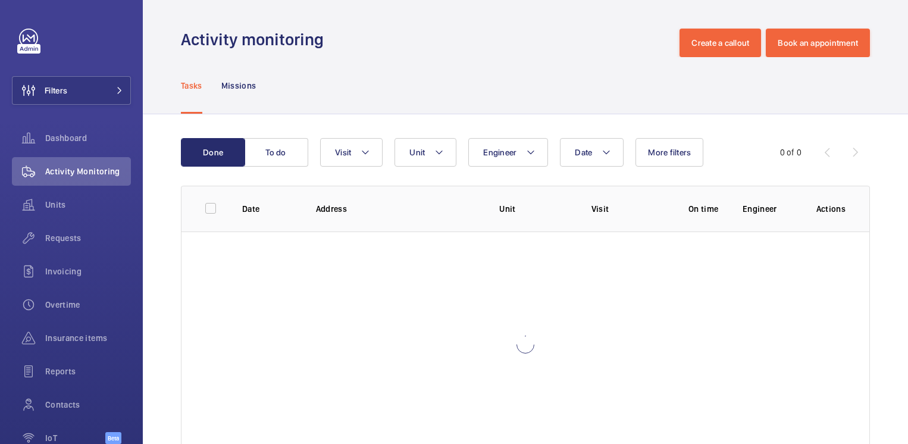 This screenshot has width=908, height=444. What do you see at coordinates (426, 152) in the screenshot?
I see `button: Unit` at bounding box center [426, 152].